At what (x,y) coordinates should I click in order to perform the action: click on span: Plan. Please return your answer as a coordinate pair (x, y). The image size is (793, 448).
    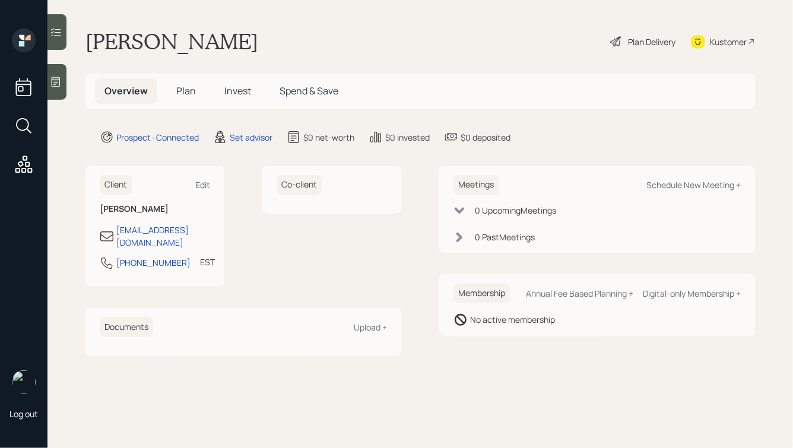
    Looking at the image, I should click on (186, 91).